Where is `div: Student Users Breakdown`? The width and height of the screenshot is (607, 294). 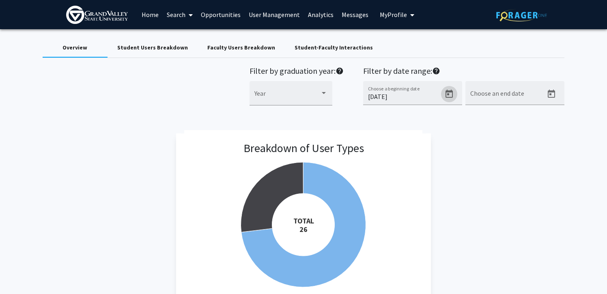
div: Student Users Breakdown is located at coordinates (153, 47).